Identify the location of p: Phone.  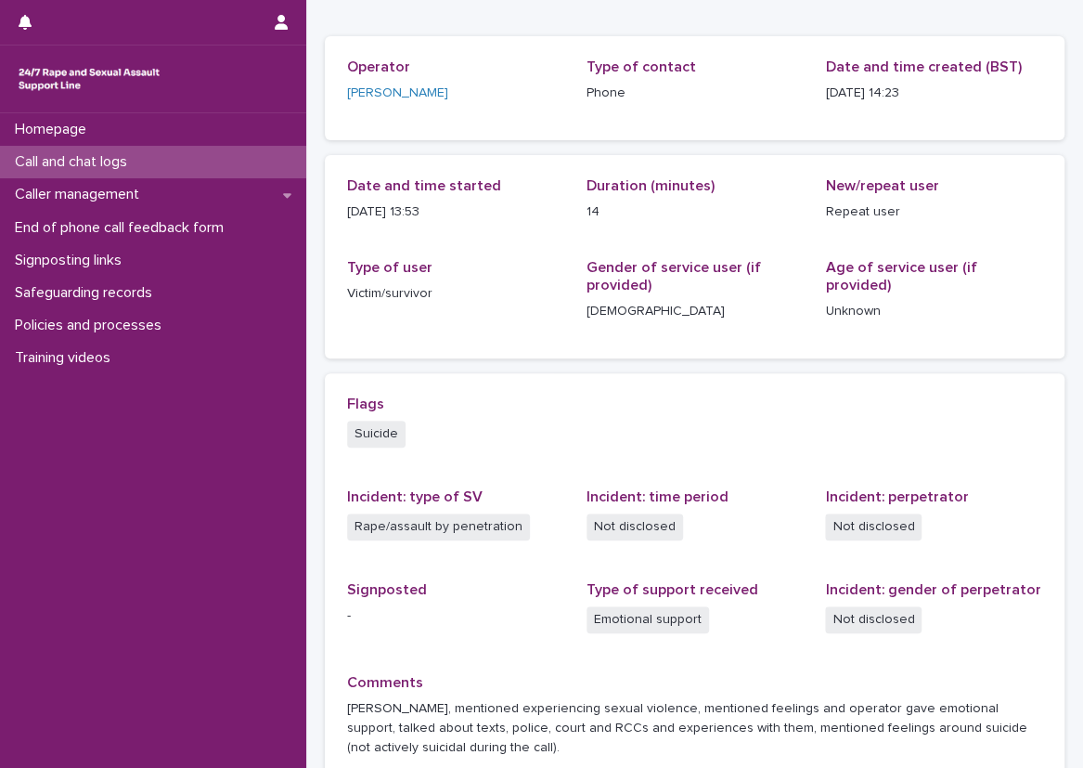
(695, 93).